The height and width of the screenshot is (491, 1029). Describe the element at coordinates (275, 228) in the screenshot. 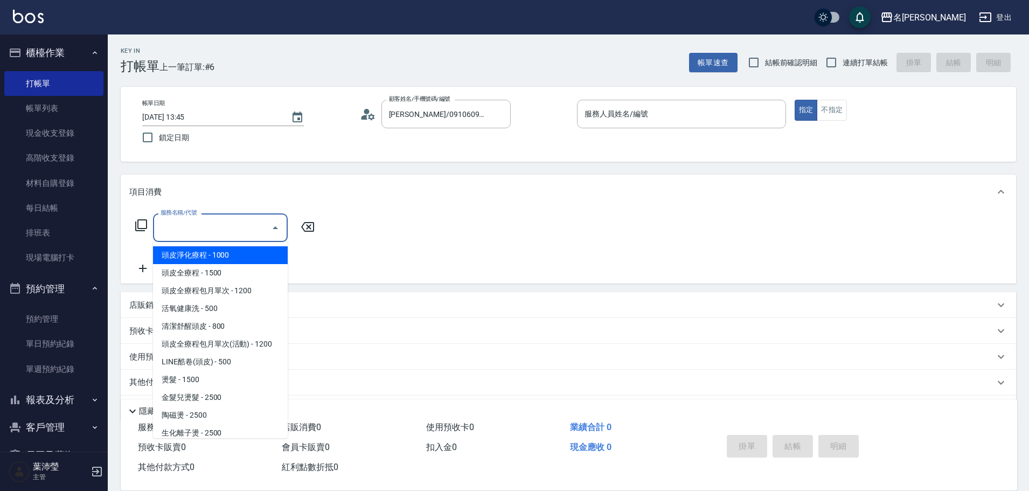

I see `button: Close` at that location.